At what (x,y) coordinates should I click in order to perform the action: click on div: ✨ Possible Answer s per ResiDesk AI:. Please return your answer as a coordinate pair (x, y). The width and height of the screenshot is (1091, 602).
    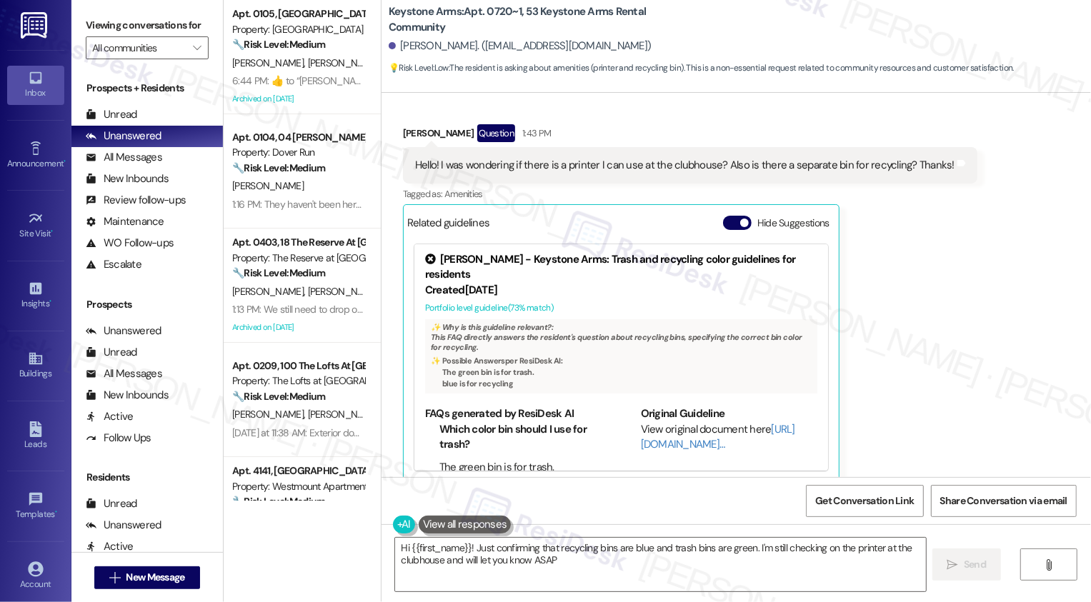
    Looking at the image, I should click on (621, 361).